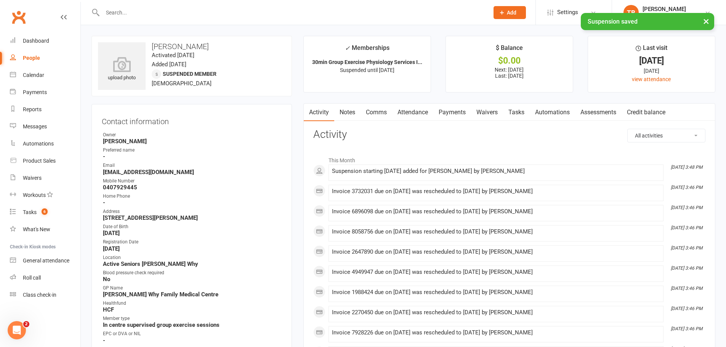 The image size is (726, 347). What do you see at coordinates (192, 227) in the screenshot?
I see `div: Date of Birth` at bounding box center [192, 227].